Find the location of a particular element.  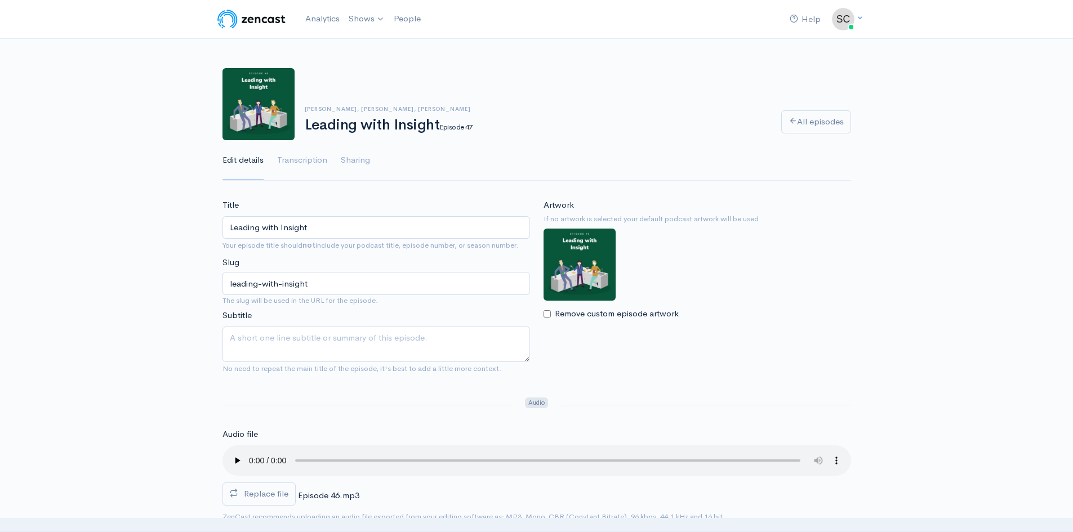

strong: not is located at coordinates (309, 245).